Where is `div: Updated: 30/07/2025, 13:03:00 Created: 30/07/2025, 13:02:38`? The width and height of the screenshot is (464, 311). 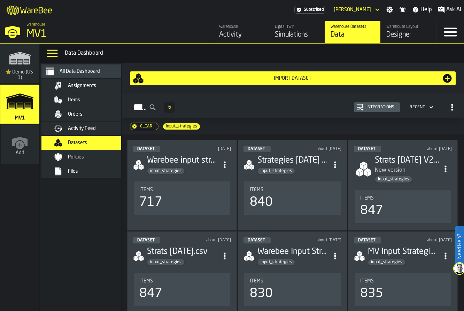 div: Updated: 30/07/2025, 13:03:00 Created: 30/07/2025, 13:02:38 is located at coordinates (324, 240).